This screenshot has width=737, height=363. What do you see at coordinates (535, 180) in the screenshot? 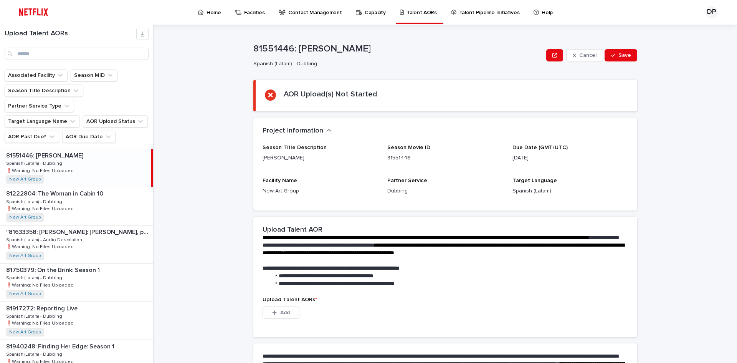
I see `span: Target Language` at bounding box center [535, 180].